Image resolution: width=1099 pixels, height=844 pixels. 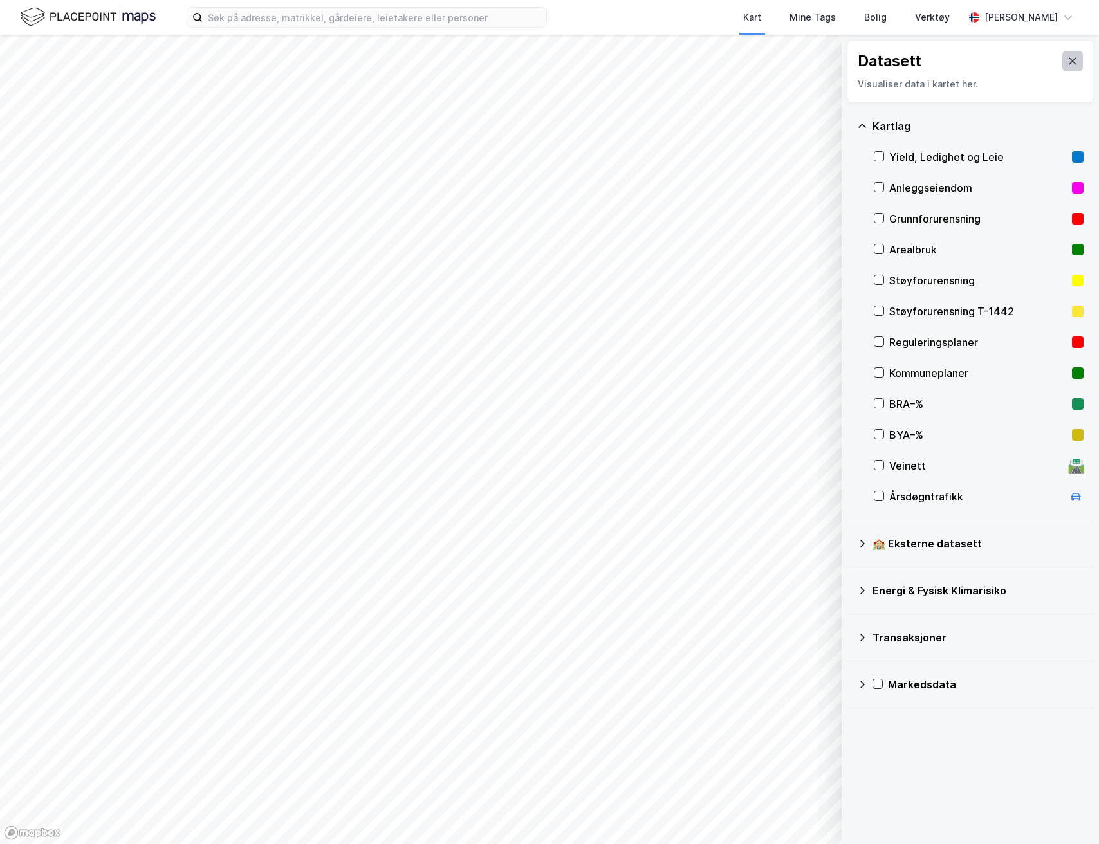 What do you see at coordinates (978, 219) in the screenshot?
I see `div: Grunnforurensning` at bounding box center [978, 219].